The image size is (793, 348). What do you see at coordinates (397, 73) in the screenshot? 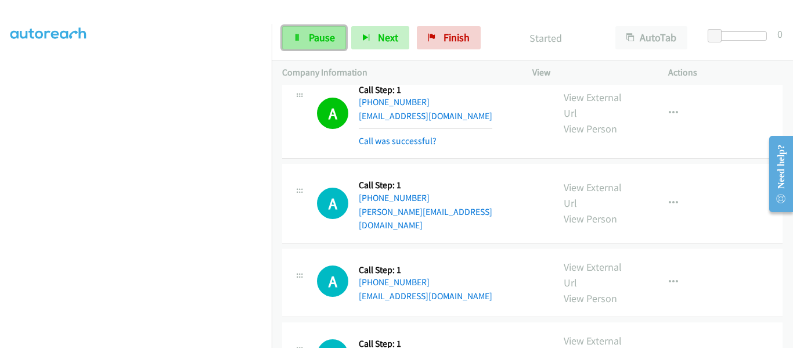
I see `p: Company Information` at bounding box center [397, 73].